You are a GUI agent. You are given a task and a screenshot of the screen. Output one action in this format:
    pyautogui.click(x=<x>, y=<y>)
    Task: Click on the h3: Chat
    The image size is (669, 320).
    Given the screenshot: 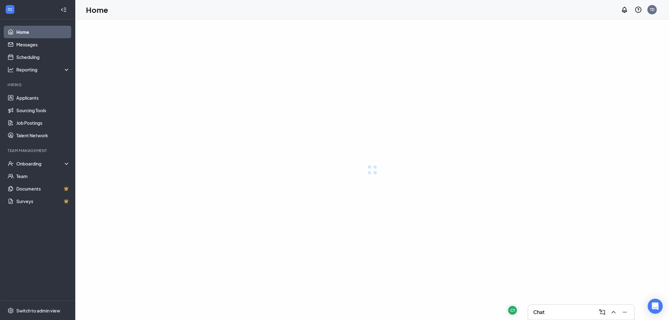 What is the action you would take?
    pyautogui.click(x=539, y=312)
    